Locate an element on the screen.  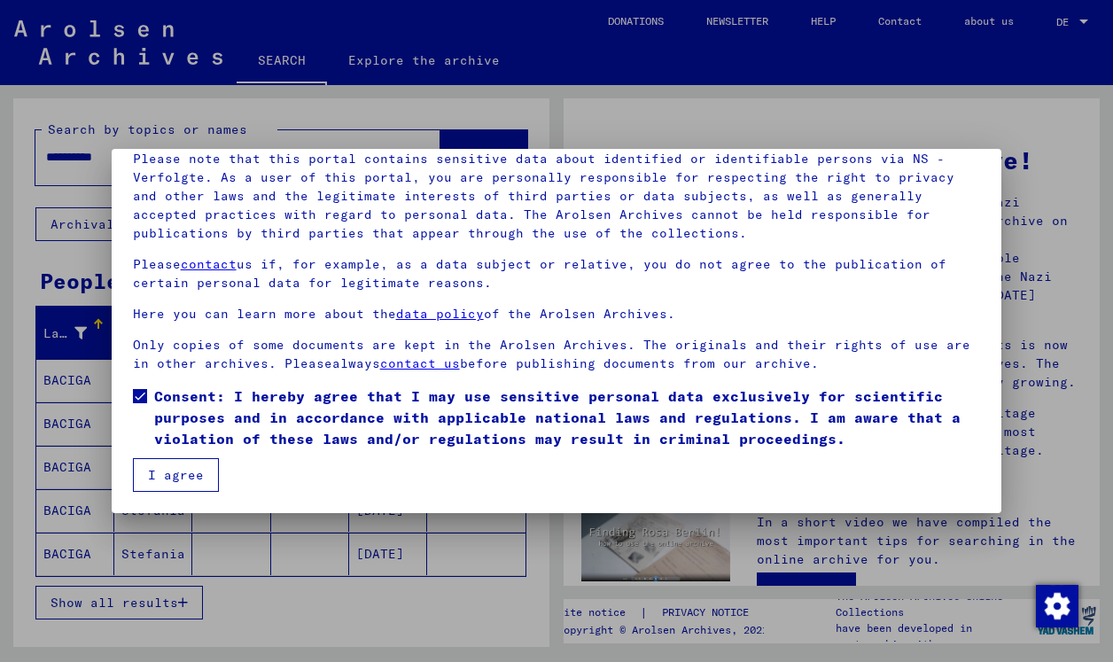
img: Change consent is located at coordinates (1057, 606).